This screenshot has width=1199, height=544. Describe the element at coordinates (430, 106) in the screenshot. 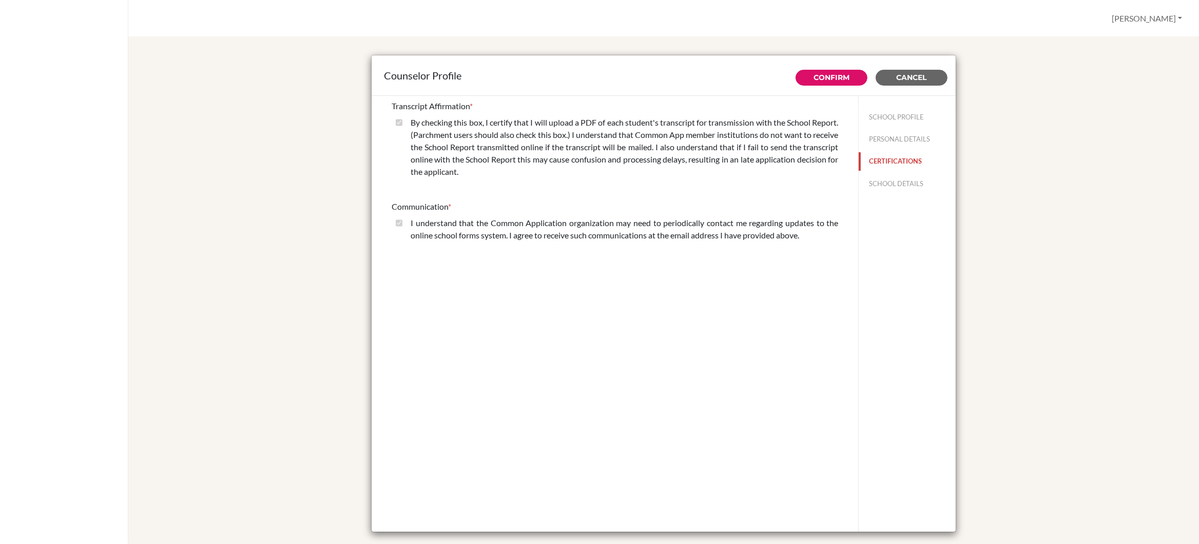

I see `span: Transcript Affirmation` at that location.